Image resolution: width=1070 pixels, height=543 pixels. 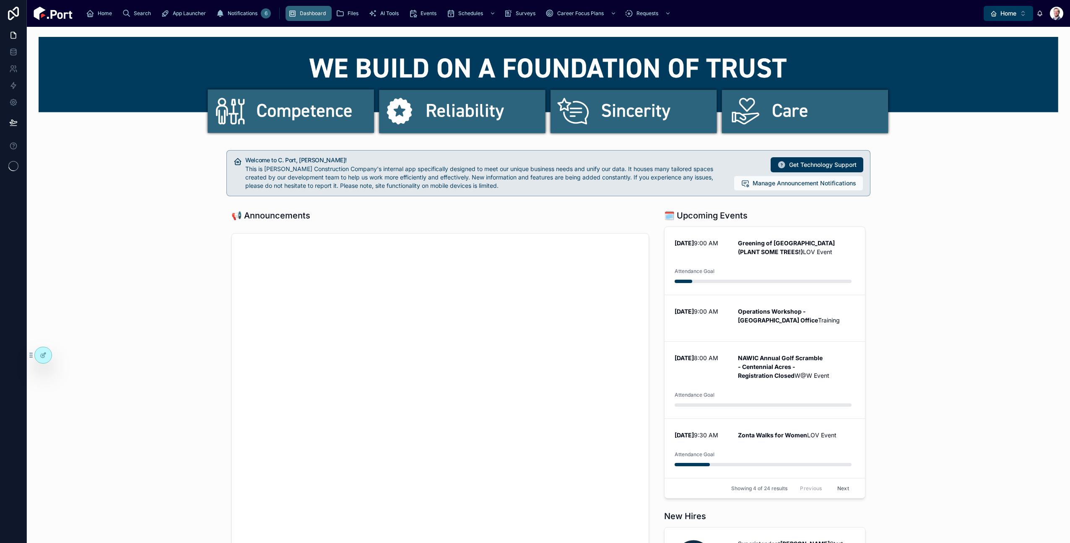 I want to click on span: Files, so click(x=353, y=13).